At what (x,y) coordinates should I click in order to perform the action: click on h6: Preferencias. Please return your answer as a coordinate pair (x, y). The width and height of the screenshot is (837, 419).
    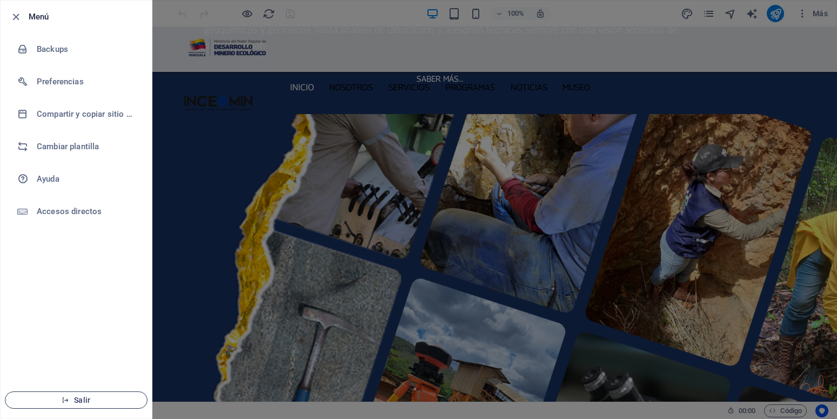
    Looking at the image, I should click on (86, 82).